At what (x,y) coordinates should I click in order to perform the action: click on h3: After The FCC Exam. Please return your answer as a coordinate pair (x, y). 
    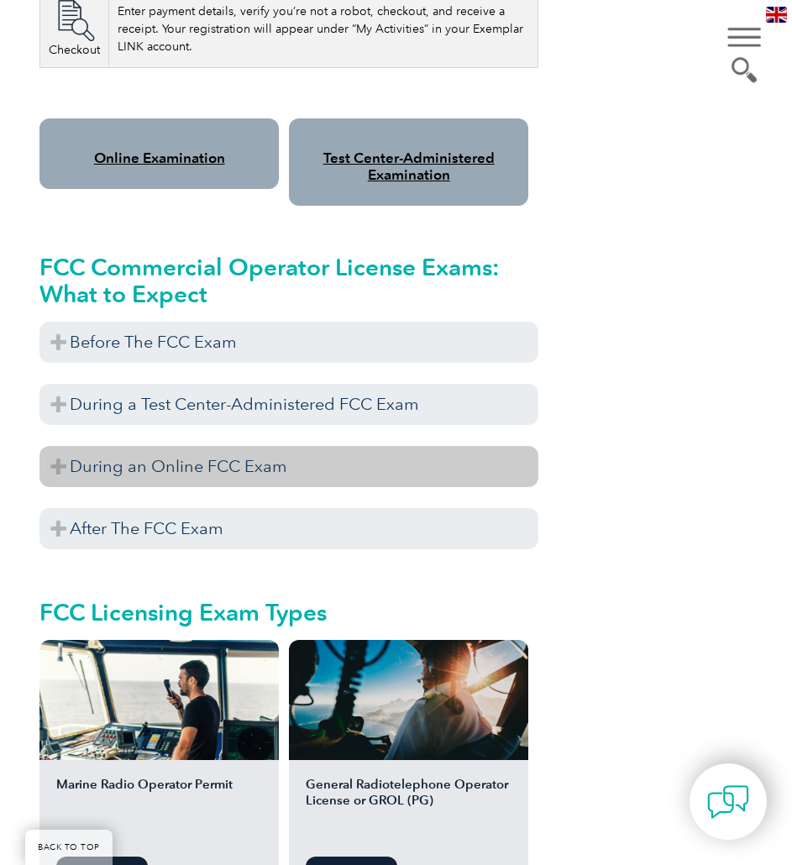
    Looking at the image, I should click on (289, 528).